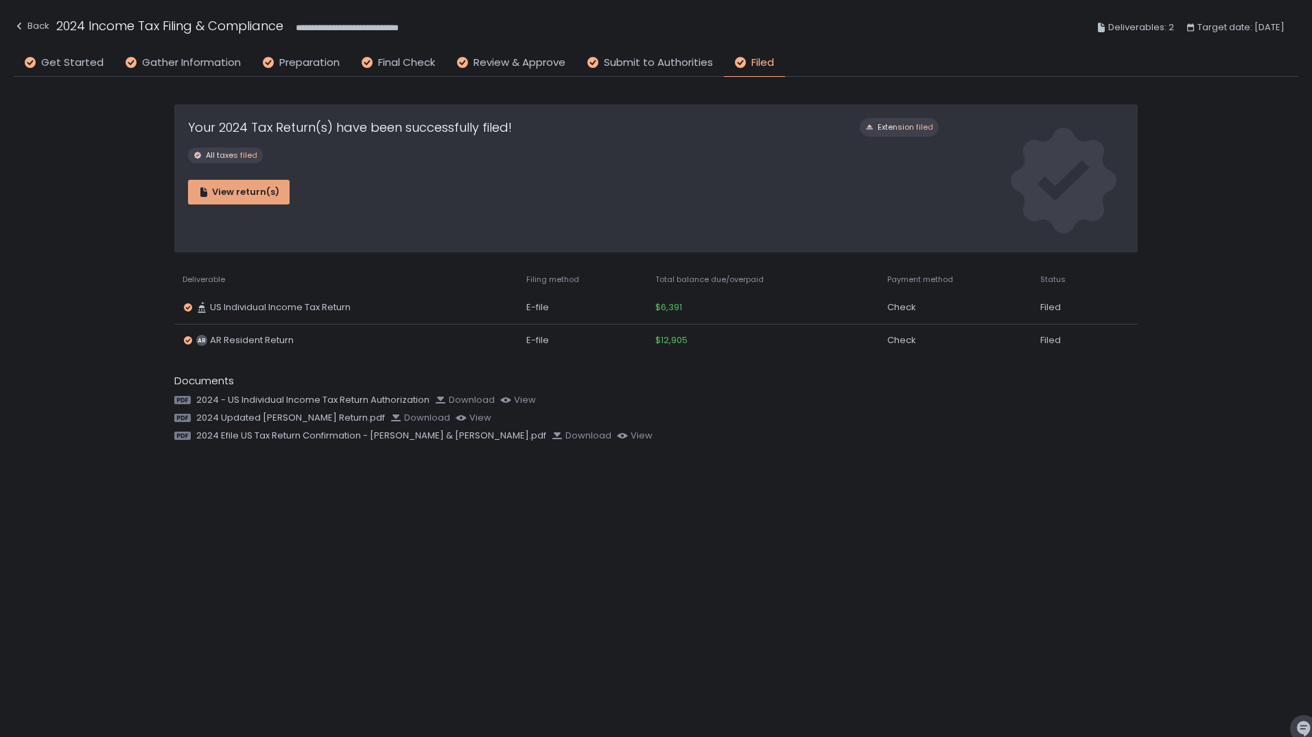 Image resolution: width=1312 pixels, height=737 pixels. What do you see at coordinates (671, 340) in the screenshot?
I see `span: $12,905` at bounding box center [671, 340].